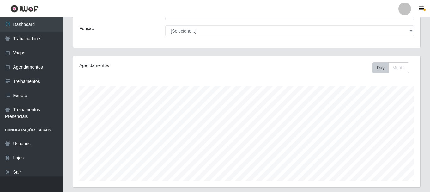 The image size is (430, 192). Describe the element at coordinates (146, 65) in the screenshot. I see `div: Agendamentos` at that location.